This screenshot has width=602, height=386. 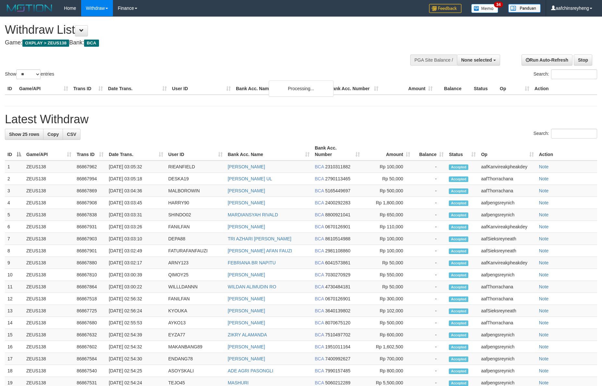 I want to click on th: Status: activate to sort column ascending, so click(x=462, y=151).